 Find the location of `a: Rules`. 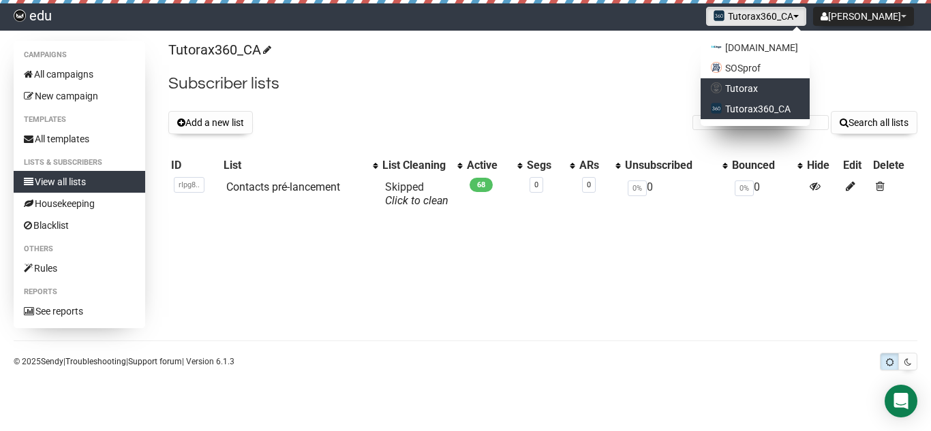

a: Rules is located at coordinates (79, 269).